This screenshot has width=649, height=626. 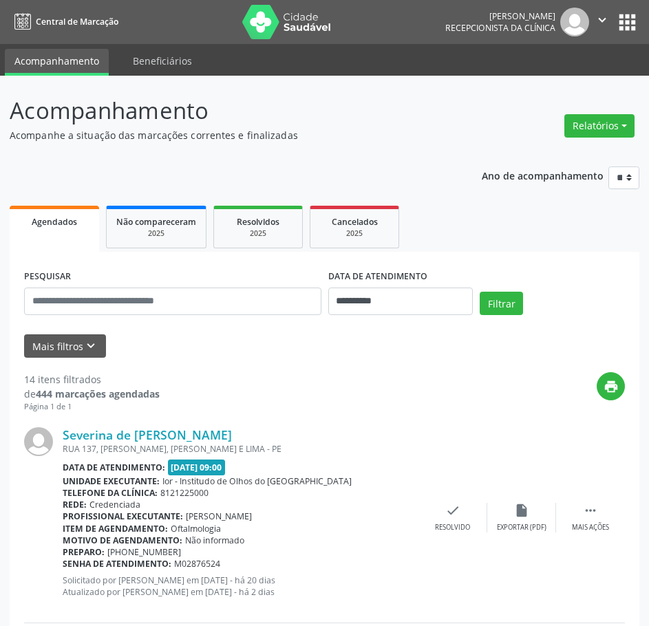 I want to click on div: Página 1 de 1, so click(x=92, y=407).